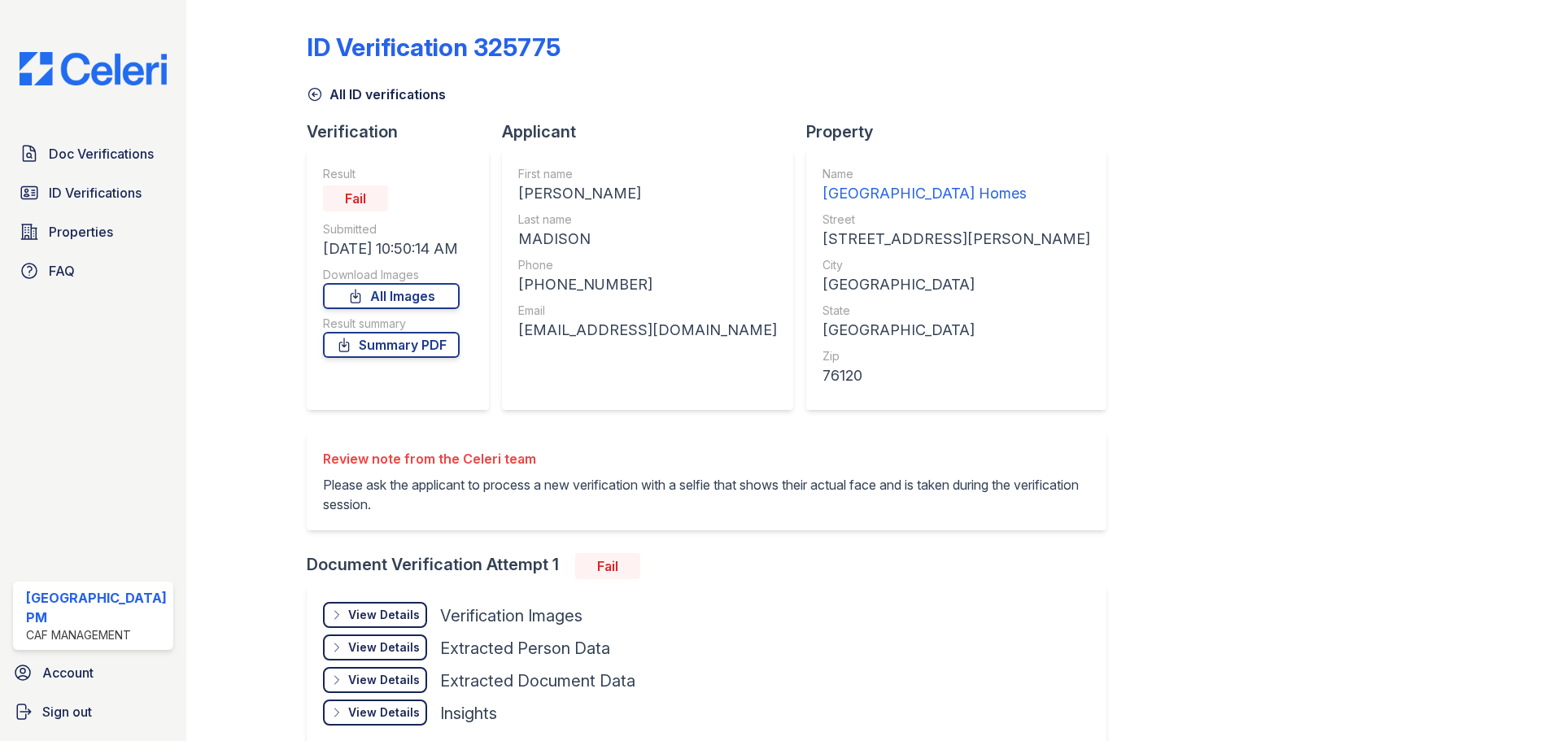 The width and height of the screenshot is (1562, 741). What do you see at coordinates (654, 132) in the screenshot?
I see `div: Applicant` at bounding box center [654, 132].